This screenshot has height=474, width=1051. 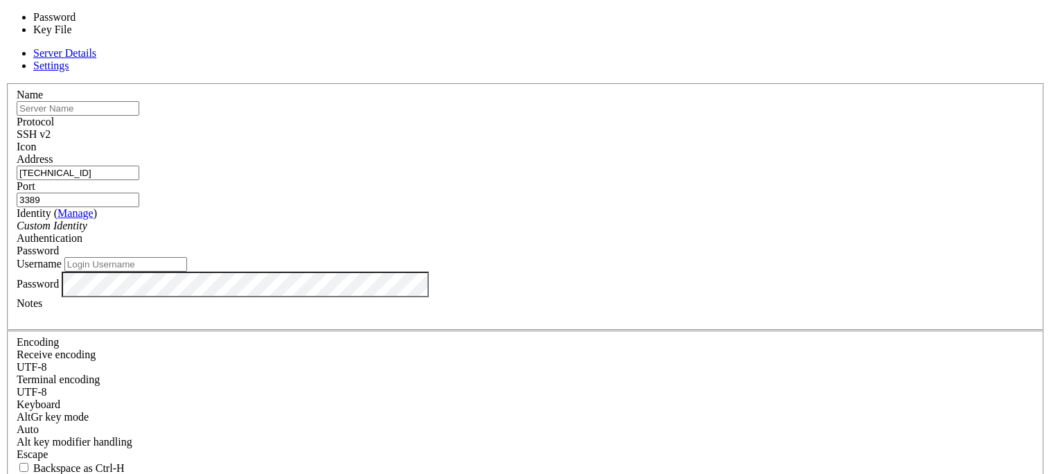 What do you see at coordinates (525, 134) in the screenshot?
I see `div: SSH v2` at bounding box center [525, 134].